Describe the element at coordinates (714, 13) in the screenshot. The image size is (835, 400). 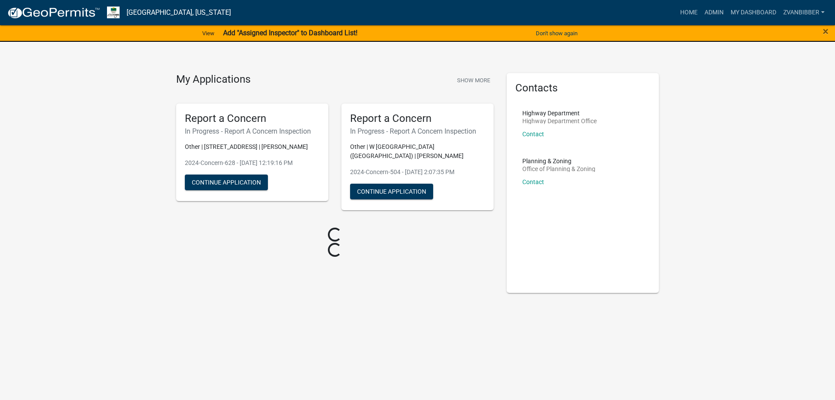
I see `a: Admin` at that location.